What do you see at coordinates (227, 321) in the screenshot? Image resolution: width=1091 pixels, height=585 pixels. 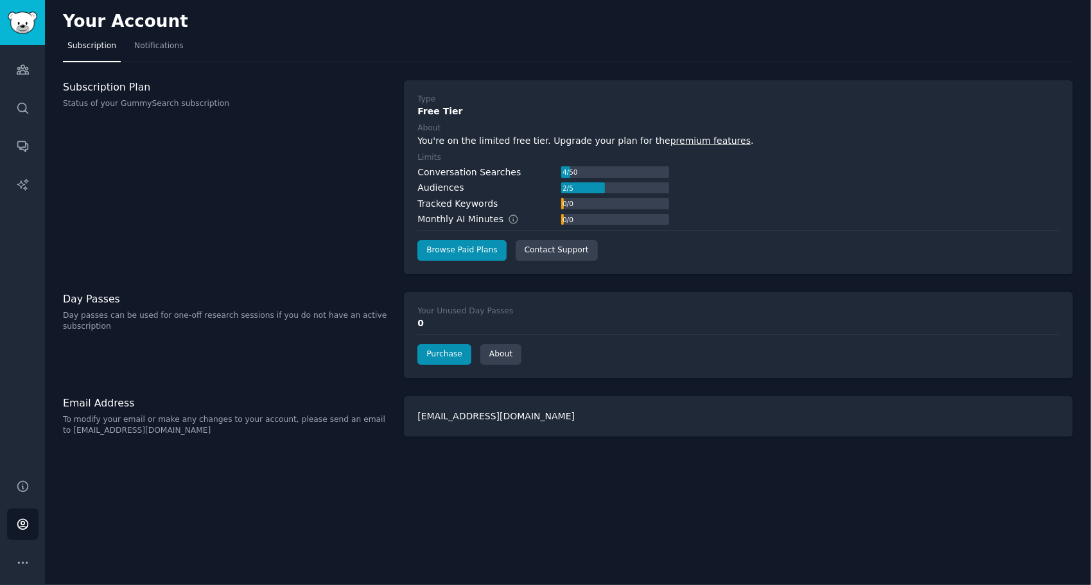 I see `p: Day passes can be used for one-off research sessions if you do not have an active subscription` at bounding box center [227, 321].